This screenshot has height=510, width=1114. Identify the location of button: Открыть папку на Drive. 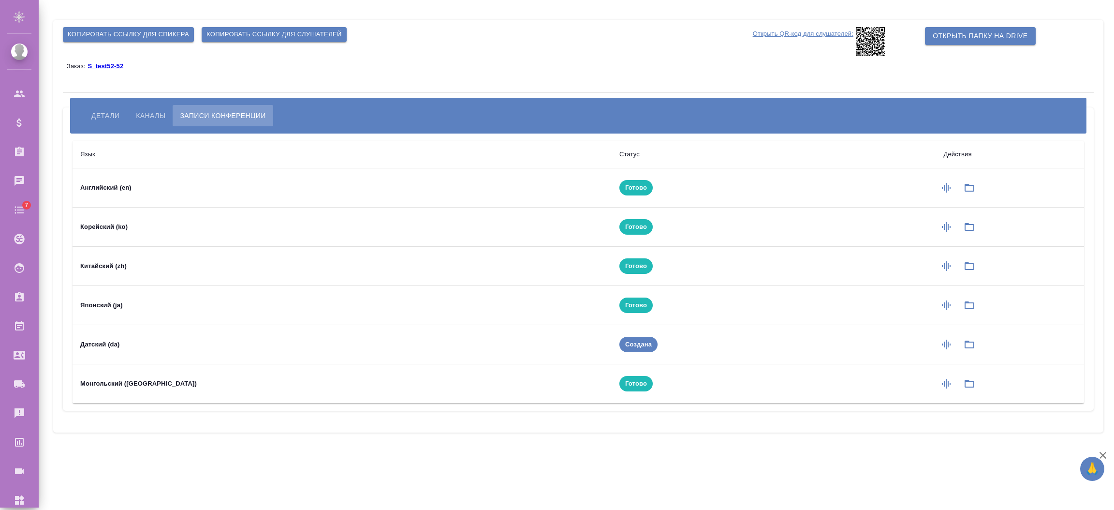
(980, 36).